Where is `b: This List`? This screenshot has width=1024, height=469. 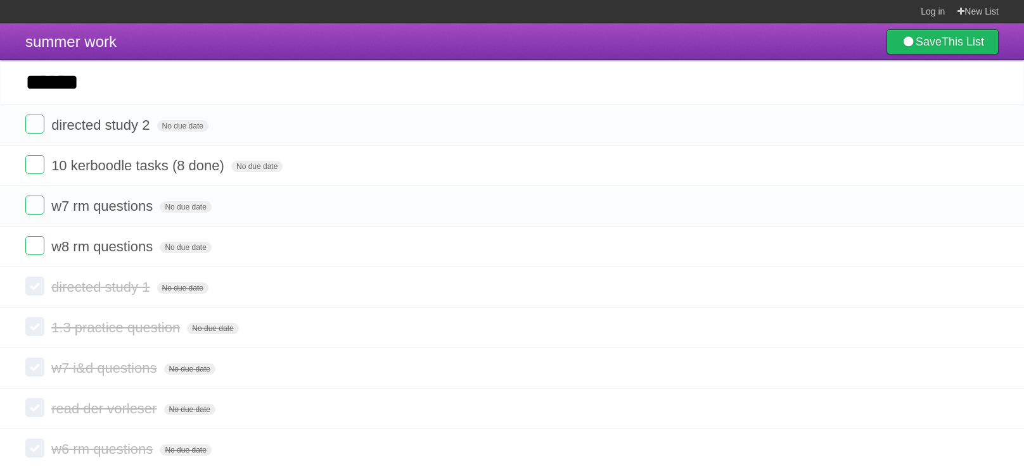
b: This List is located at coordinates (962, 42).